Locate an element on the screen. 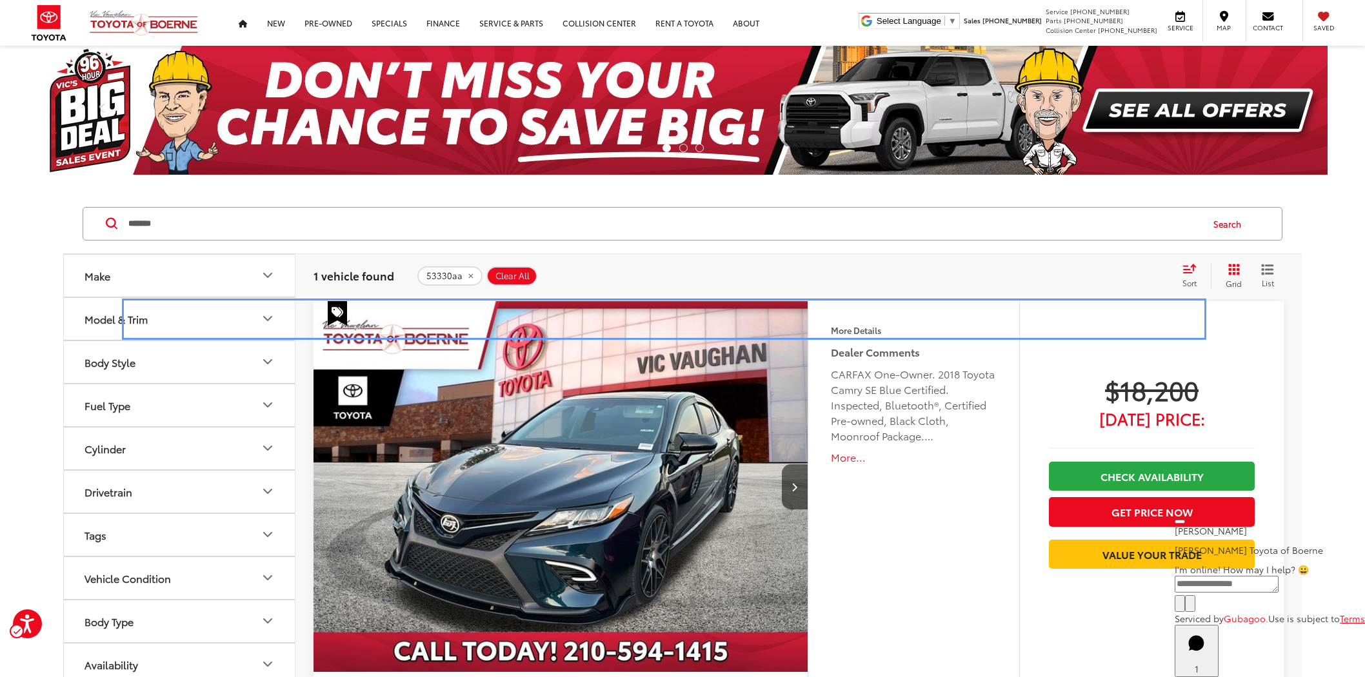 The image size is (1365, 677). button: Body TypeBody Type is located at coordinates (180, 621).